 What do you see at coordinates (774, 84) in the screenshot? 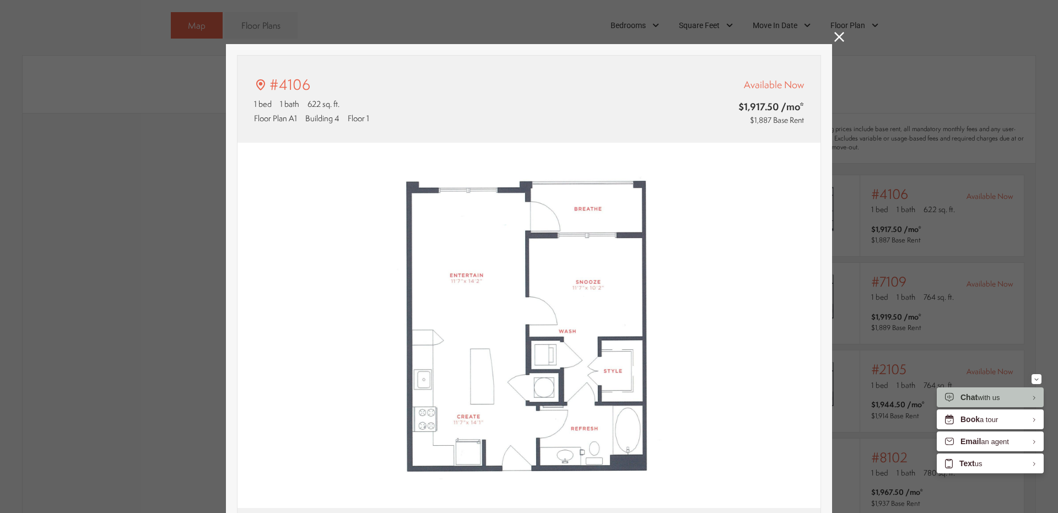
I see `span: Available Now` at bounding box center [774, 84].